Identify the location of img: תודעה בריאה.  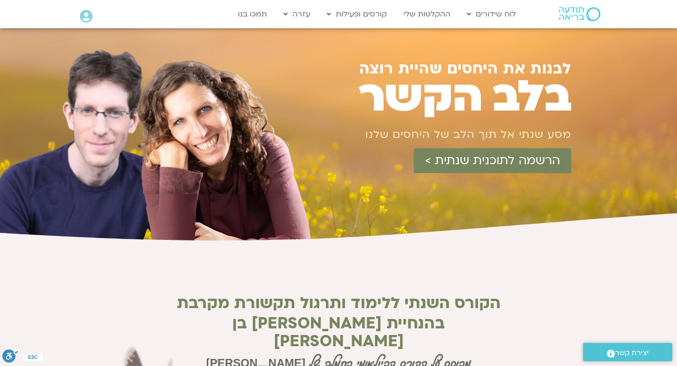
(580, 14).